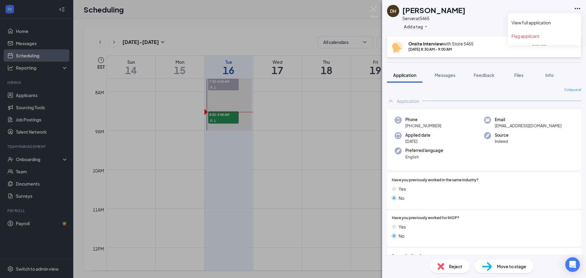 This screenshot has height=278, width=586. What do you see at coordinates (426, 27) in the screenshot?
I see `svg: Plus` at bounding box center [426, 27].